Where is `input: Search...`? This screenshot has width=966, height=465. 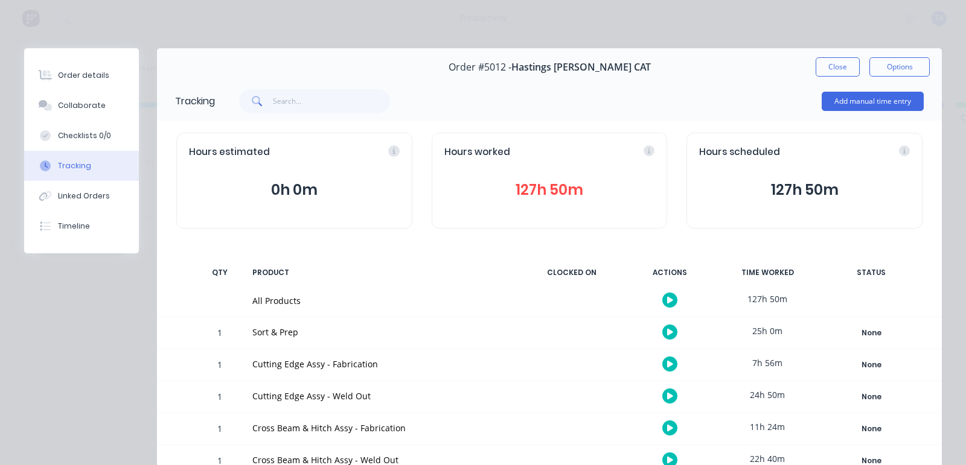
input: Search... is located at coordinates (331, 101).